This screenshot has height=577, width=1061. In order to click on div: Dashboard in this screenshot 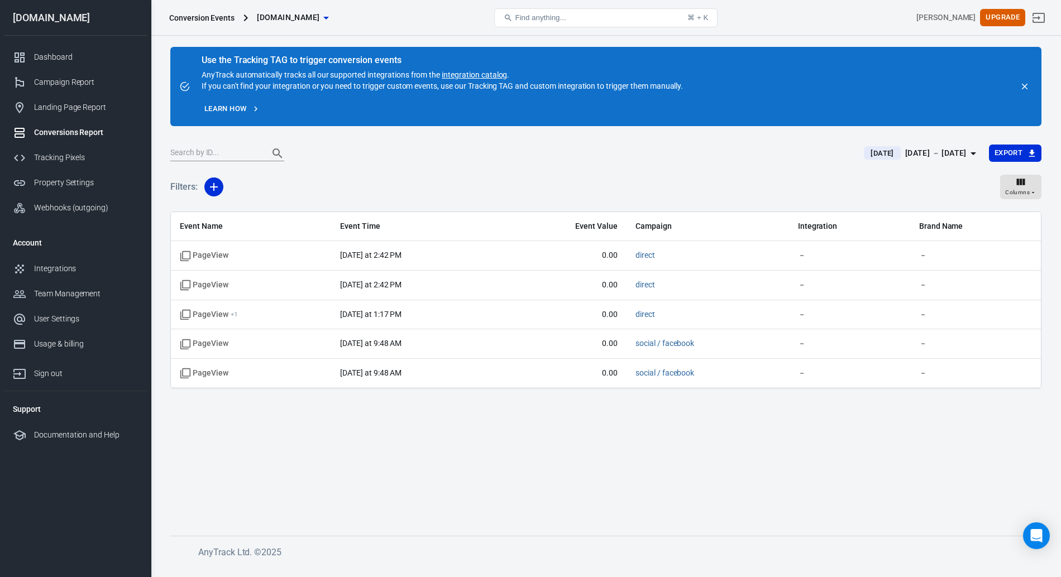, I will do `click(86, 57)`.